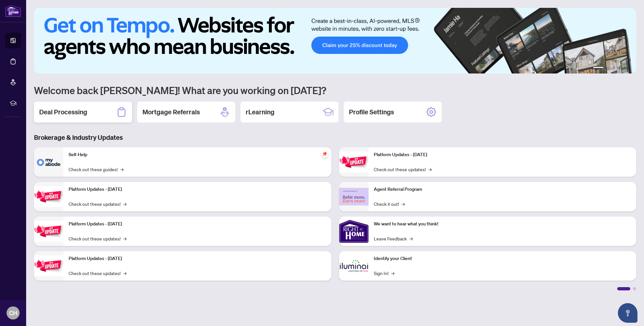  What do you see at coordinates (372, 112) in the screenshot?
I see `h2: Profile Settings` at bounding box center [372, 112].